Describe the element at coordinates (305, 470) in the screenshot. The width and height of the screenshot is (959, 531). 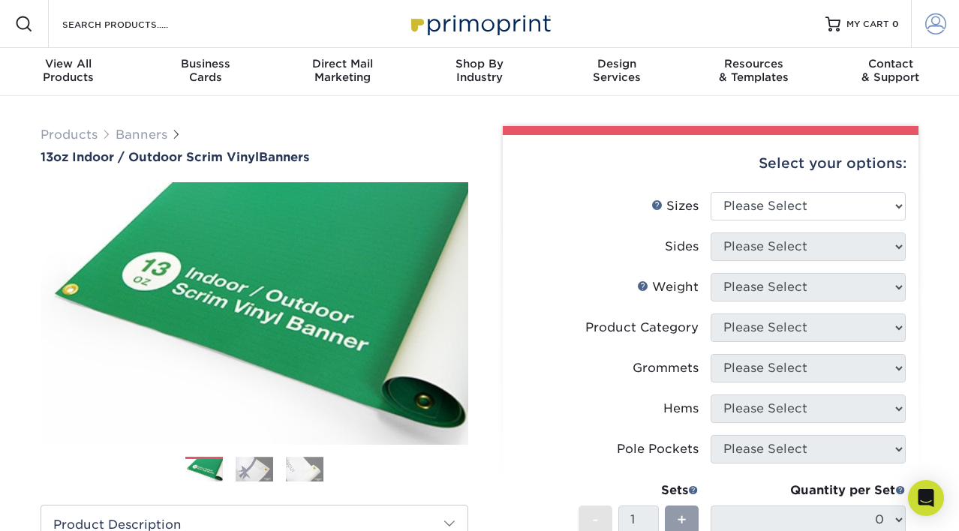
I see `img: Banners 03` at that location.